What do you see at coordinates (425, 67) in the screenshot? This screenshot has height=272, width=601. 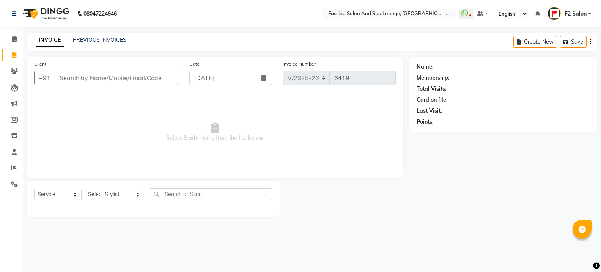 I see `div: Name:` at bounding box center [425, 67].